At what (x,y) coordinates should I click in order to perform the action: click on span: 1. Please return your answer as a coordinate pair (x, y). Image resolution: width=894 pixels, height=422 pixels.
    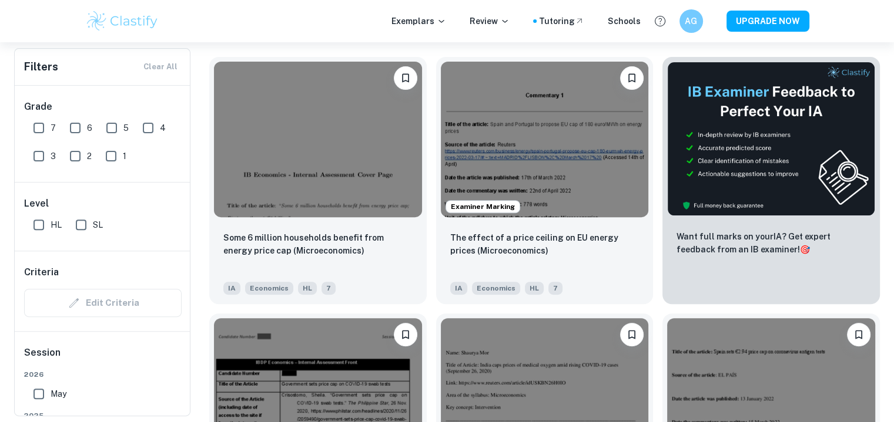
    Looking at the image, I should click on (125, 156).